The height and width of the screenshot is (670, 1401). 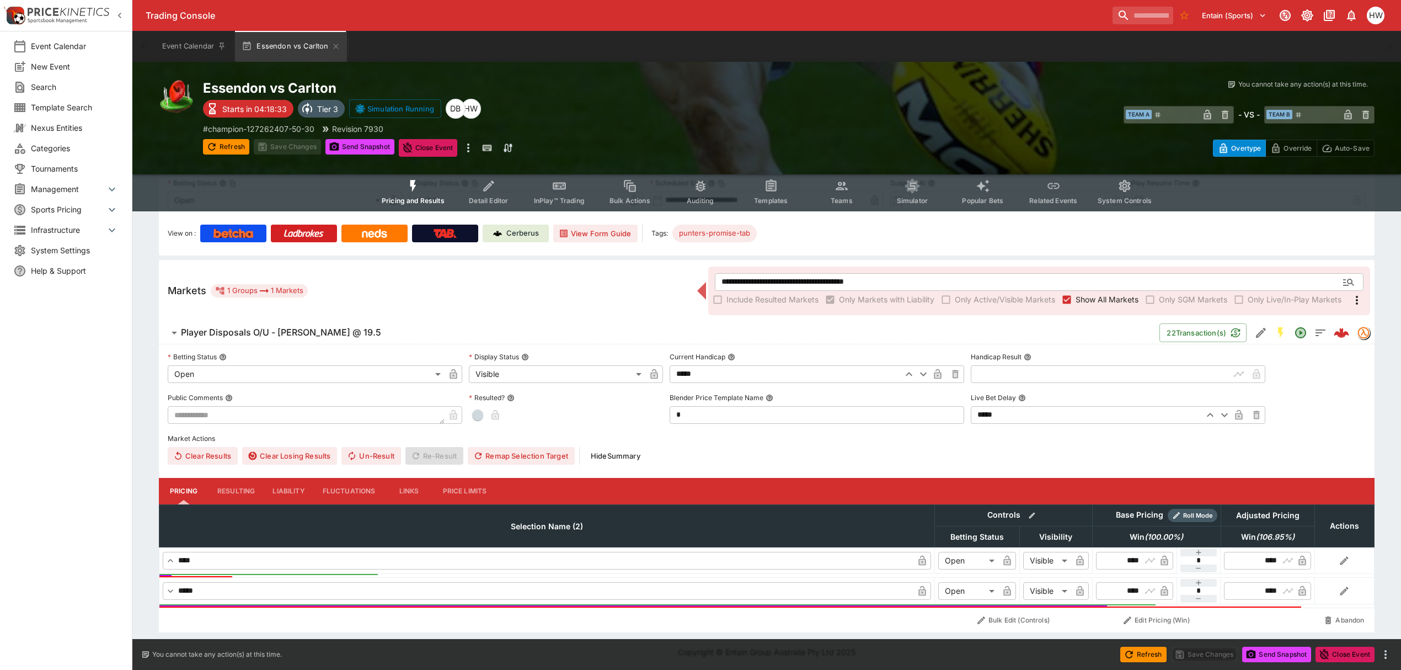 I want to click on span: Bulk Actions, so click(x=630, y=200).